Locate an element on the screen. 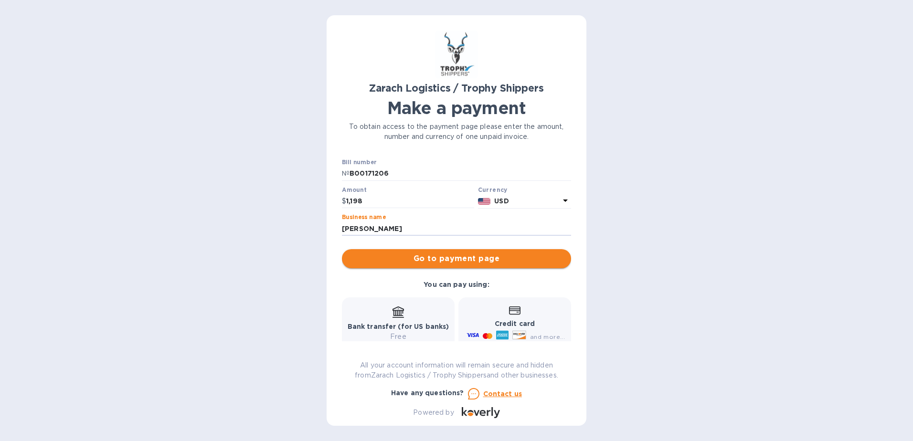  b: You can pay using: is located at coordinates (456, 285).